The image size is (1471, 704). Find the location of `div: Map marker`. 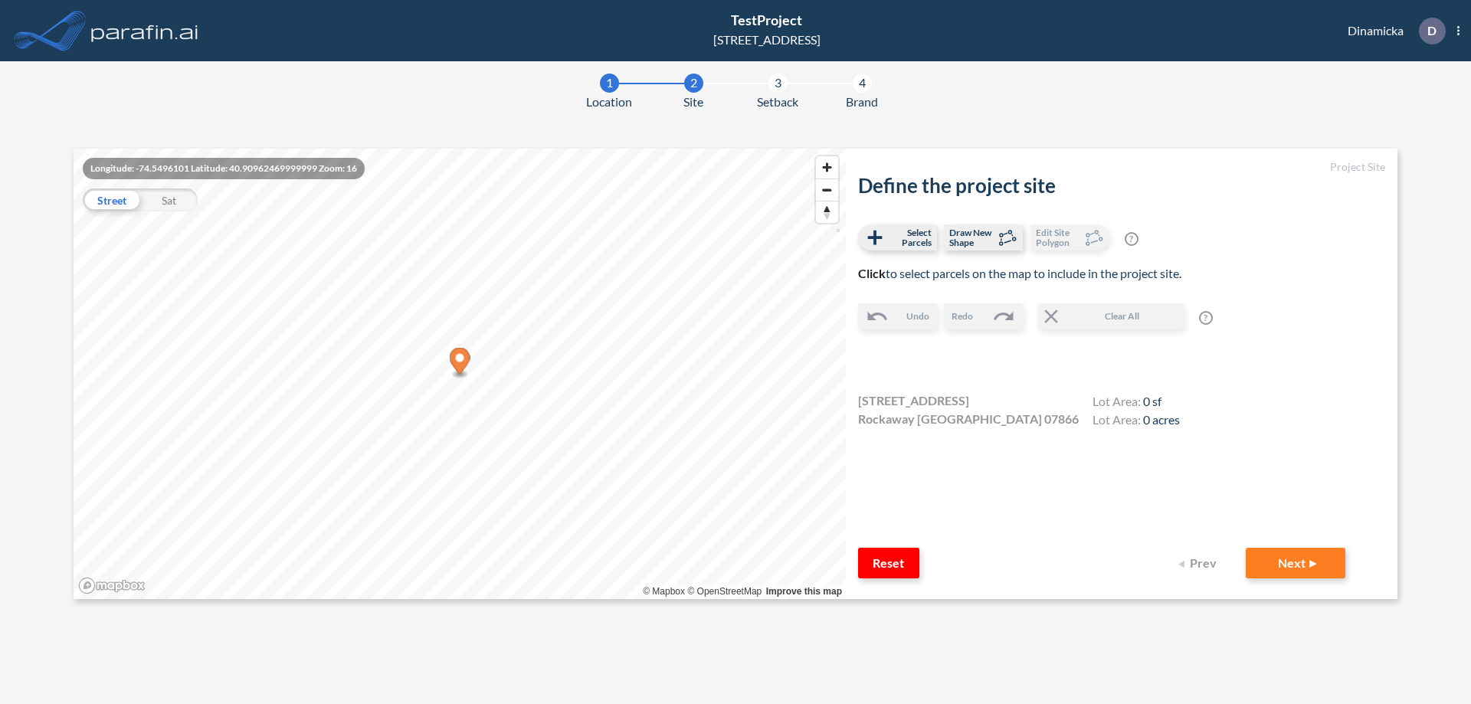

div: Map marker is located at coordinates (460, 363).